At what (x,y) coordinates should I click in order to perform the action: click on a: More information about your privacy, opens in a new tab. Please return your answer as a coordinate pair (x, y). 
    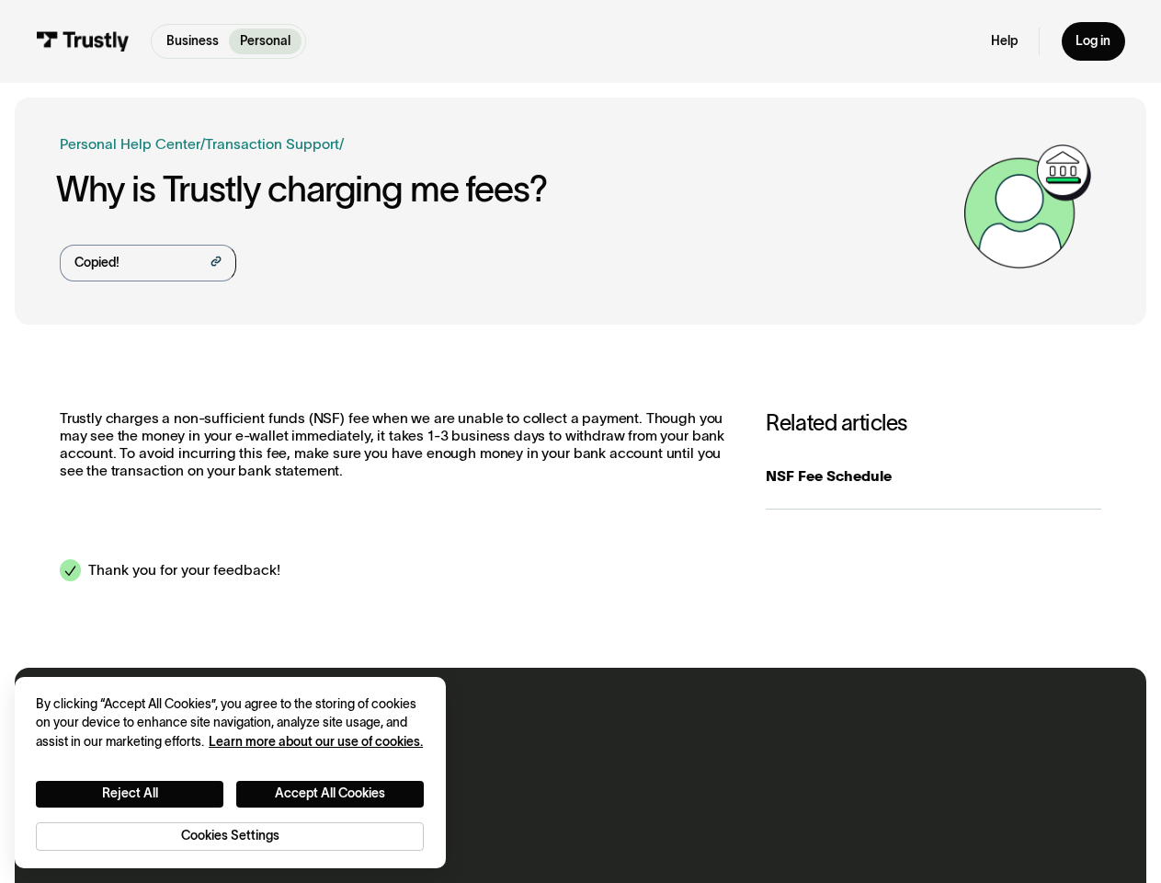
    Looking at the image, I should click on (315, 741).